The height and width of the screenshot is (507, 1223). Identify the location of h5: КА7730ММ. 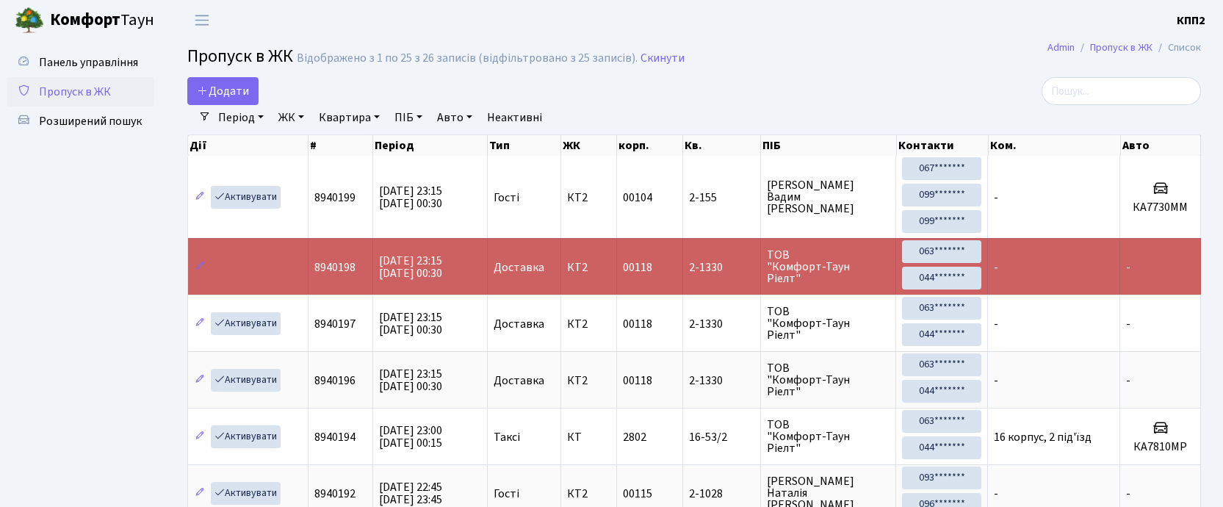
(1160, 207).